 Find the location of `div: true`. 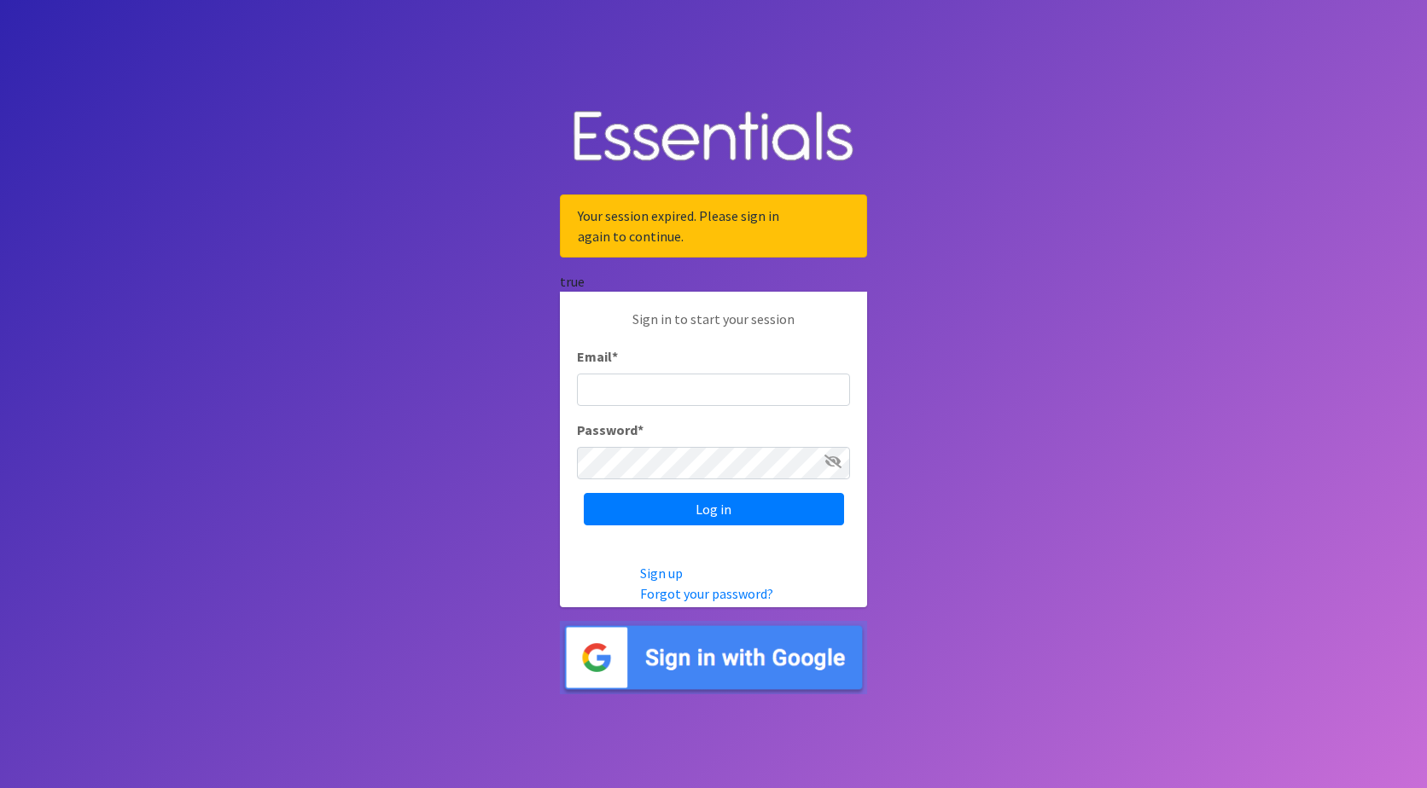

div: true is located at coordinates (713, 282).